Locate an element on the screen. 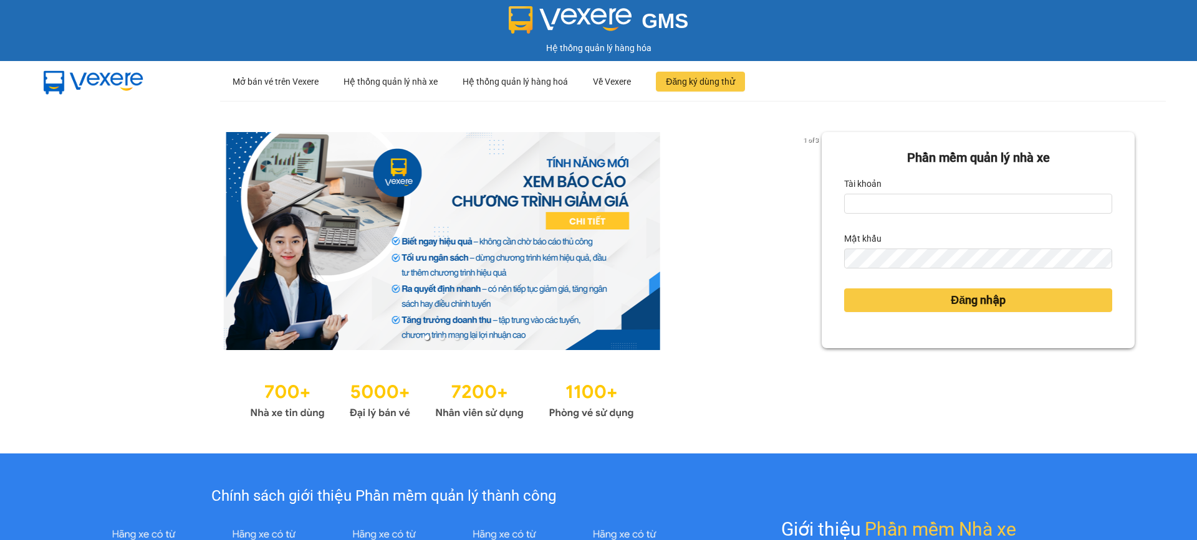 The image size is (1197, 540). input: Mật khẩu is located at coordinates (978, 259).